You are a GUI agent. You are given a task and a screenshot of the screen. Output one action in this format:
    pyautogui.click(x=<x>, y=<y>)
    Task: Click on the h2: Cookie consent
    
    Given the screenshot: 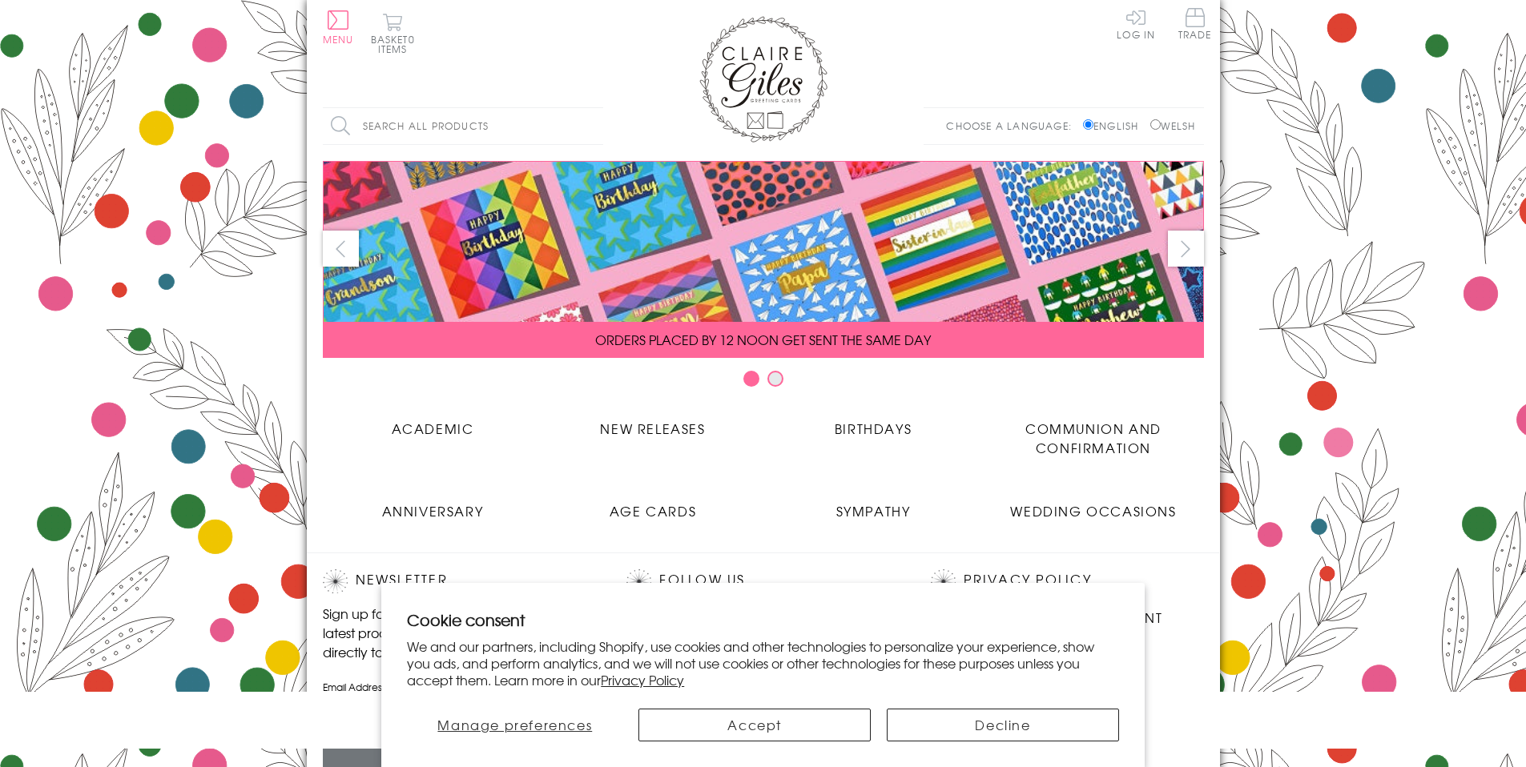 What is the action you would take?
    pyautogui.click(x=762, y=620)
    